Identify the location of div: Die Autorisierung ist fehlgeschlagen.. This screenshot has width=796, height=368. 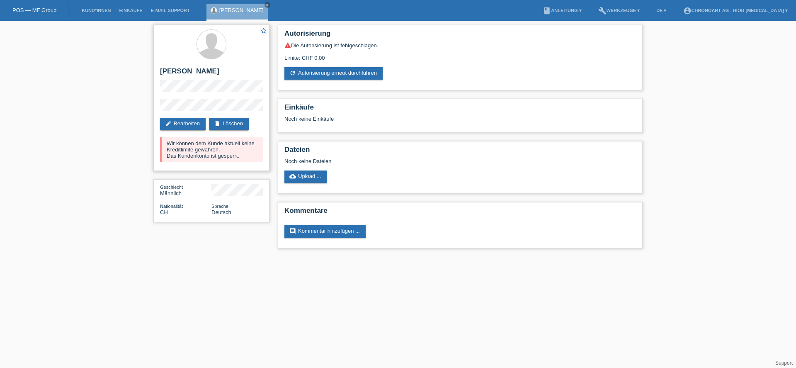
(460, 45).